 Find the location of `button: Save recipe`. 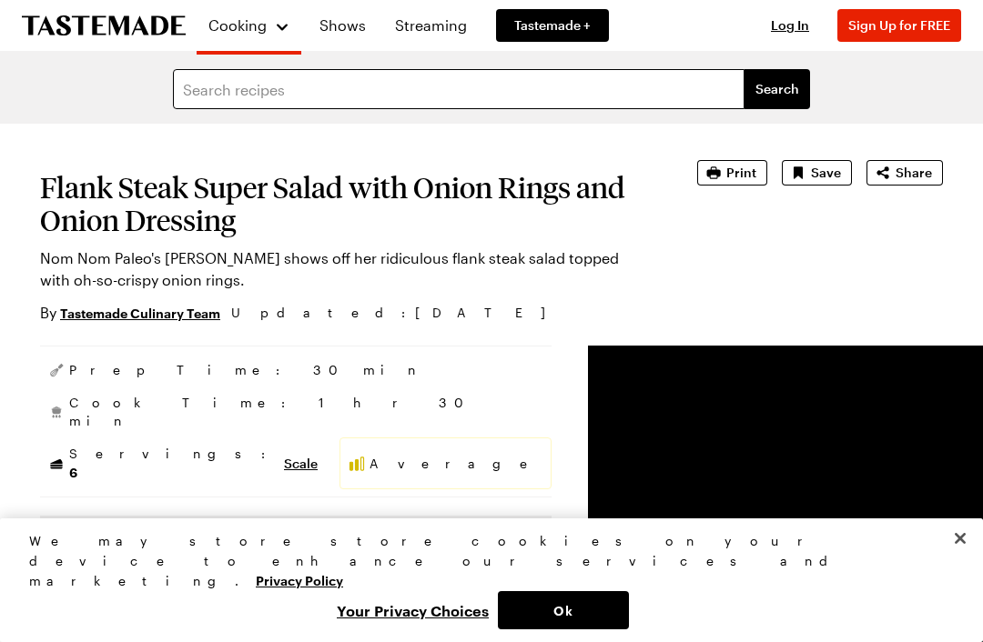

button: Save recipe is located at coordinates (816, 173).